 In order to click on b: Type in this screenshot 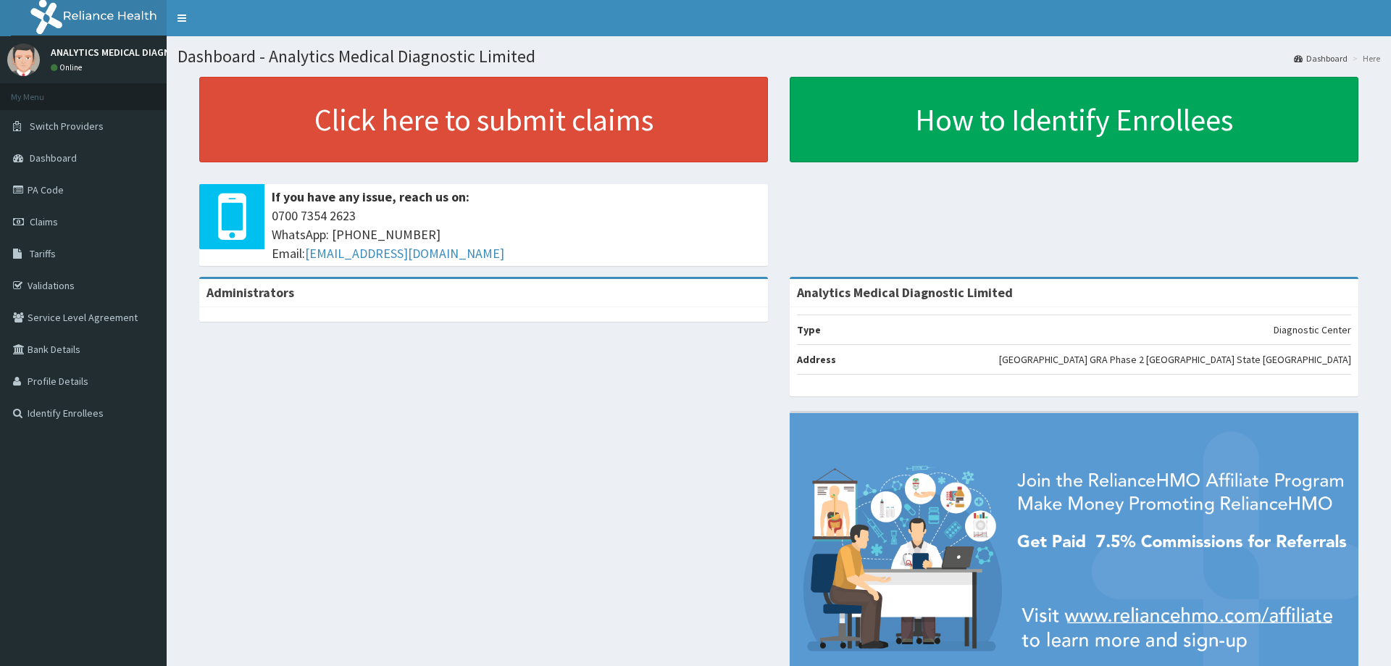, I will do `click(808, 330)`.